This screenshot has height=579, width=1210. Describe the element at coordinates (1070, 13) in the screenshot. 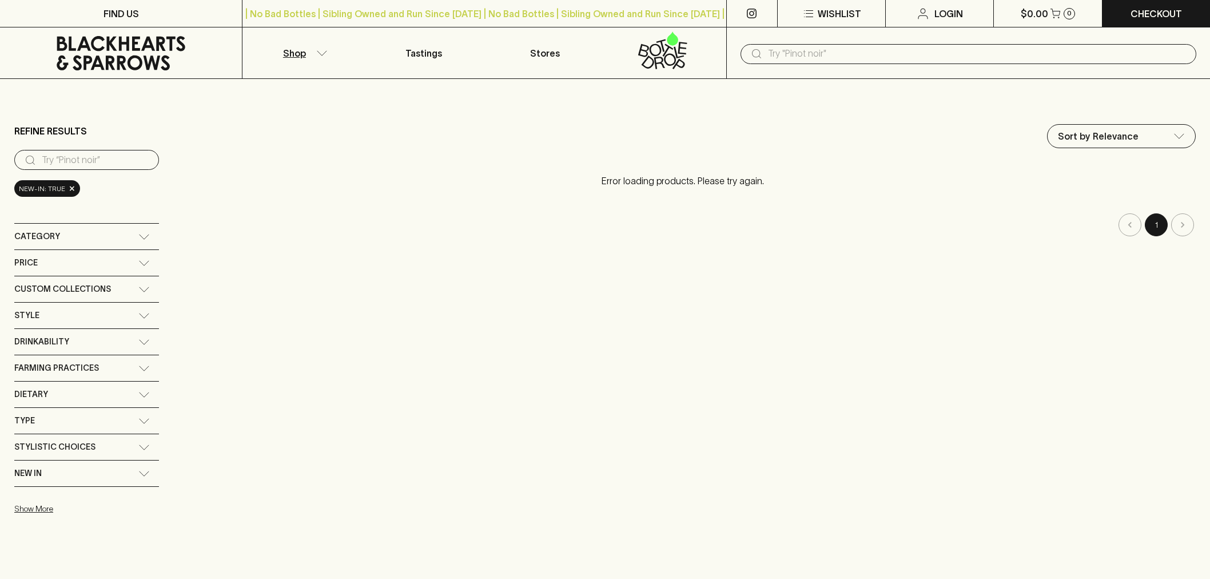

I see `p: 0` at that location.